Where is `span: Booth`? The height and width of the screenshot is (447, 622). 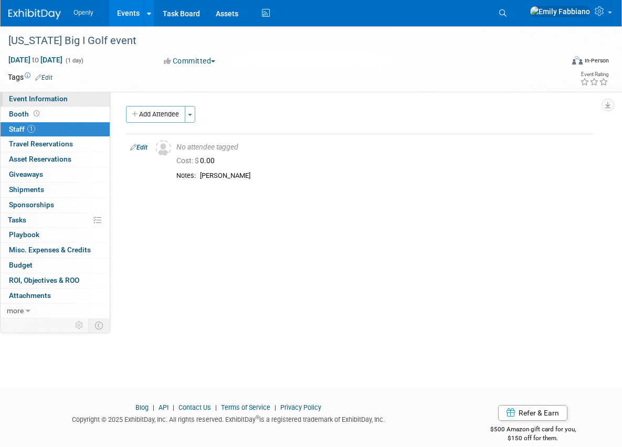
span: Booth is located at coordinates (25, 114).